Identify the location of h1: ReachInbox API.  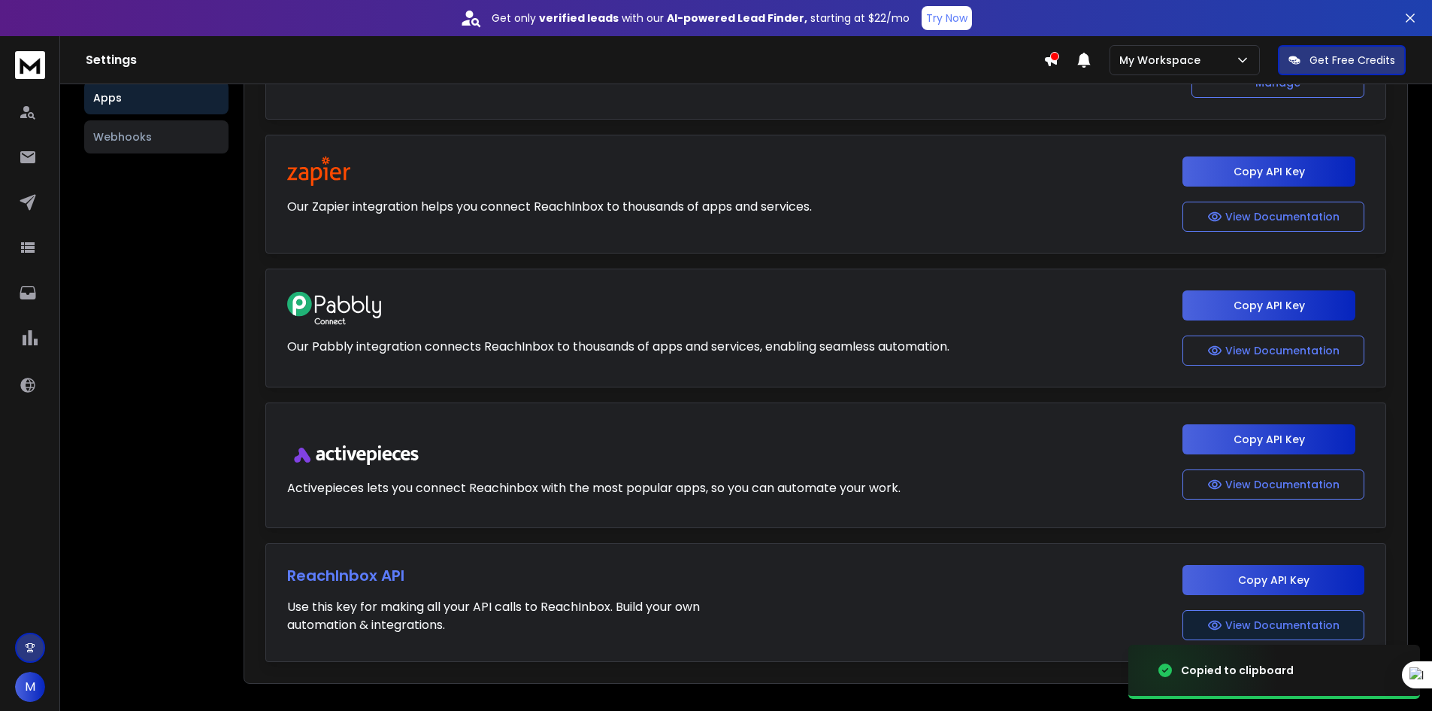
(493, 575).